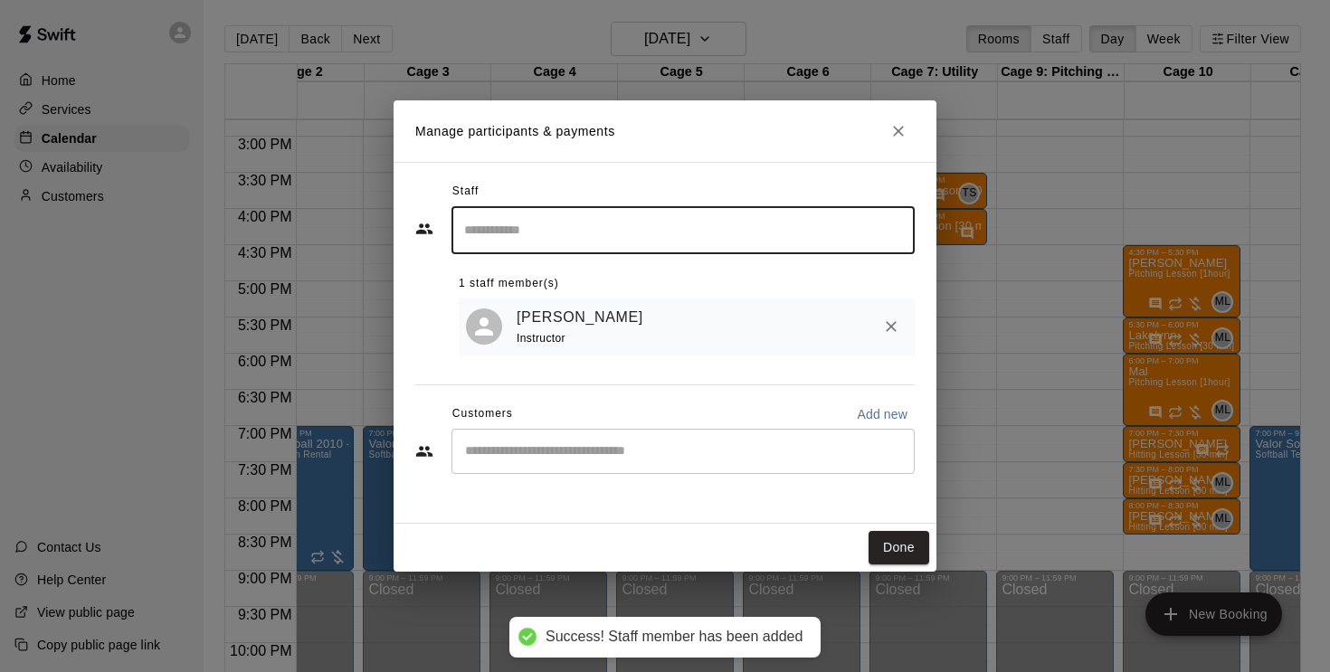 The image size is (1330, 672). Describe the element at coordinates (515, 131) in the screenshot. I see `p: Manage participants & payments` at that location.